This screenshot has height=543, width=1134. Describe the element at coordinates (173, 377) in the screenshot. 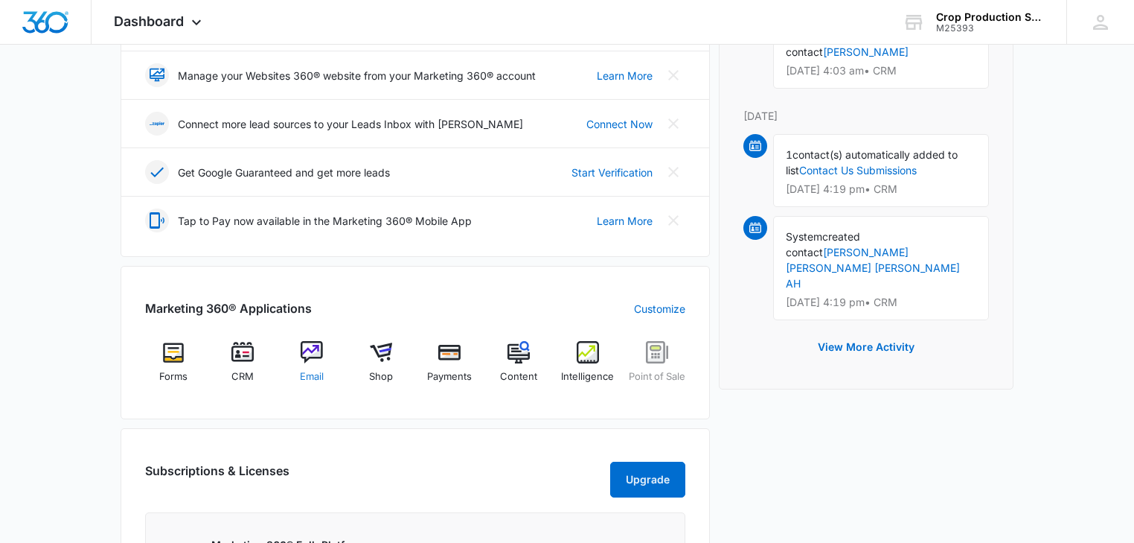

I see `span: Forms` at that location.